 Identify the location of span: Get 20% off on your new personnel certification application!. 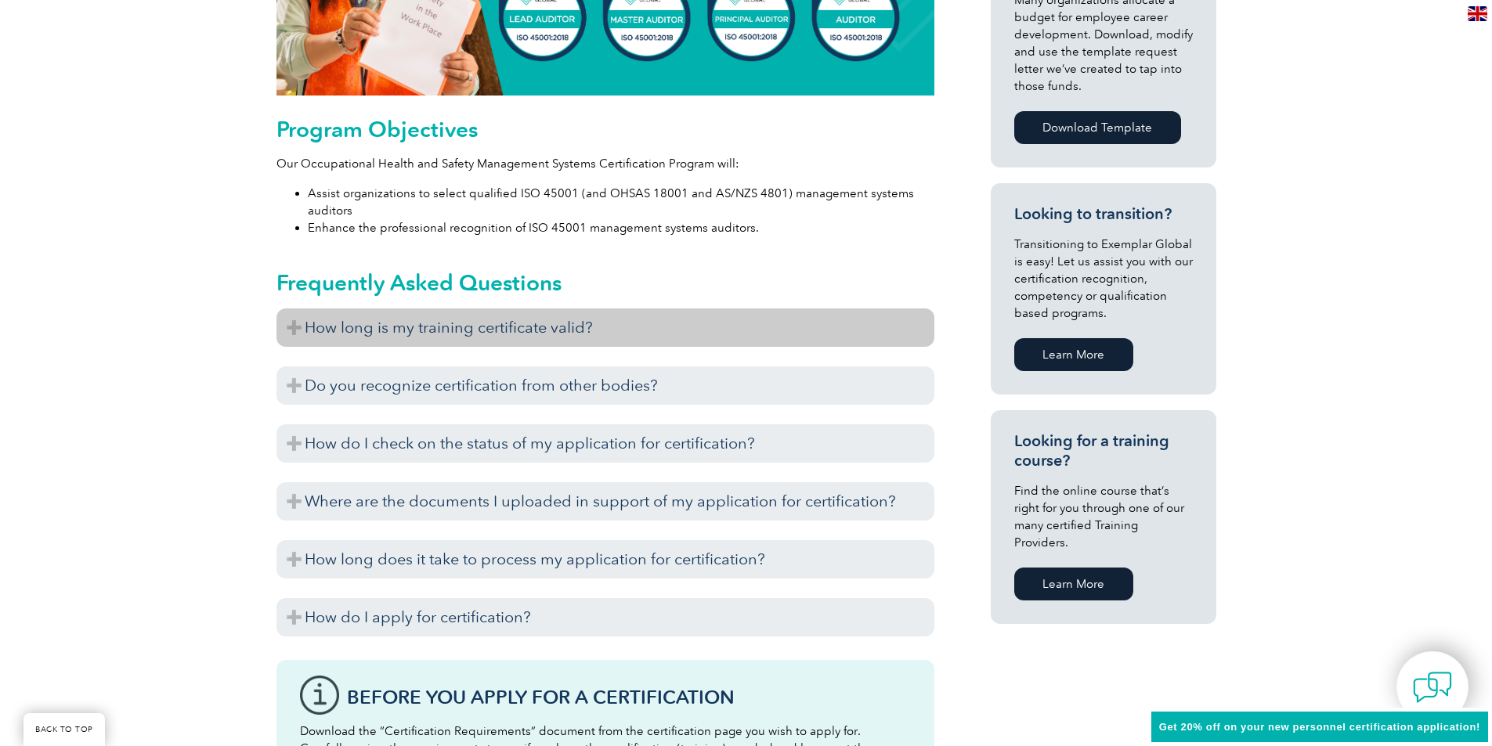
(1320, 727).